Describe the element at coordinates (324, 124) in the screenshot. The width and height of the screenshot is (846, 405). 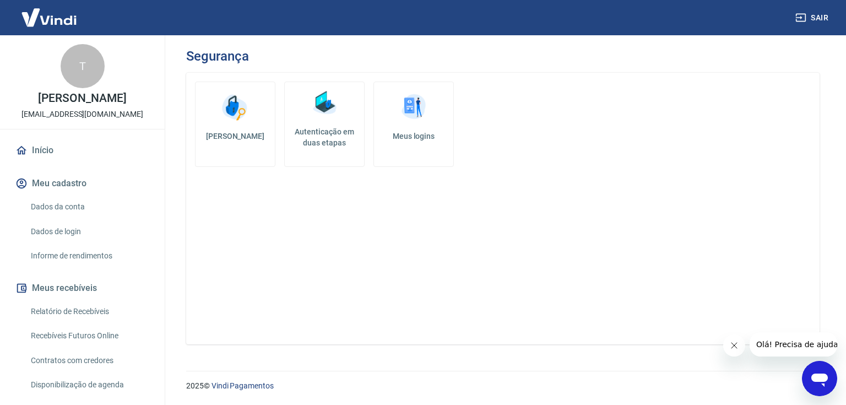
I see `a: Autenticação em duas etapas` at that location.